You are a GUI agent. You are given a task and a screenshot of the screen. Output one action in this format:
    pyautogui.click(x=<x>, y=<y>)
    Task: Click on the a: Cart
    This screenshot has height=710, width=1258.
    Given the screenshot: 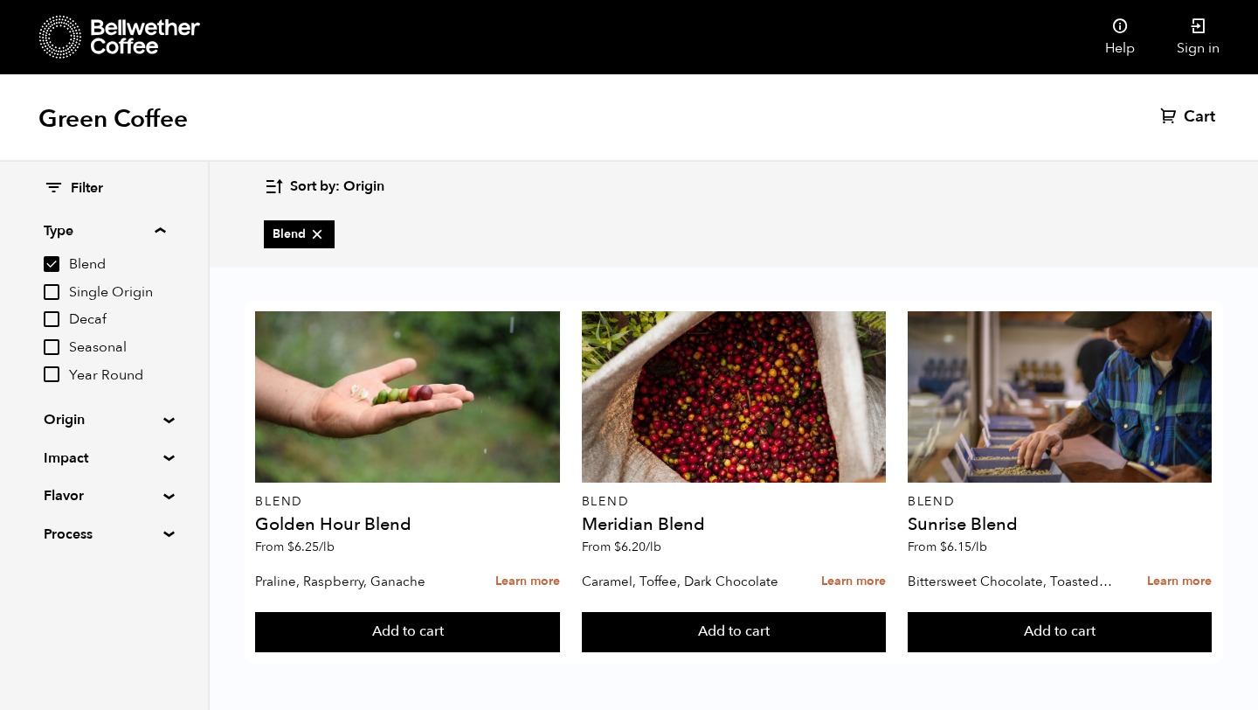 What is the action you would take?
    pyautogui.click(x=1190, y=117)
    